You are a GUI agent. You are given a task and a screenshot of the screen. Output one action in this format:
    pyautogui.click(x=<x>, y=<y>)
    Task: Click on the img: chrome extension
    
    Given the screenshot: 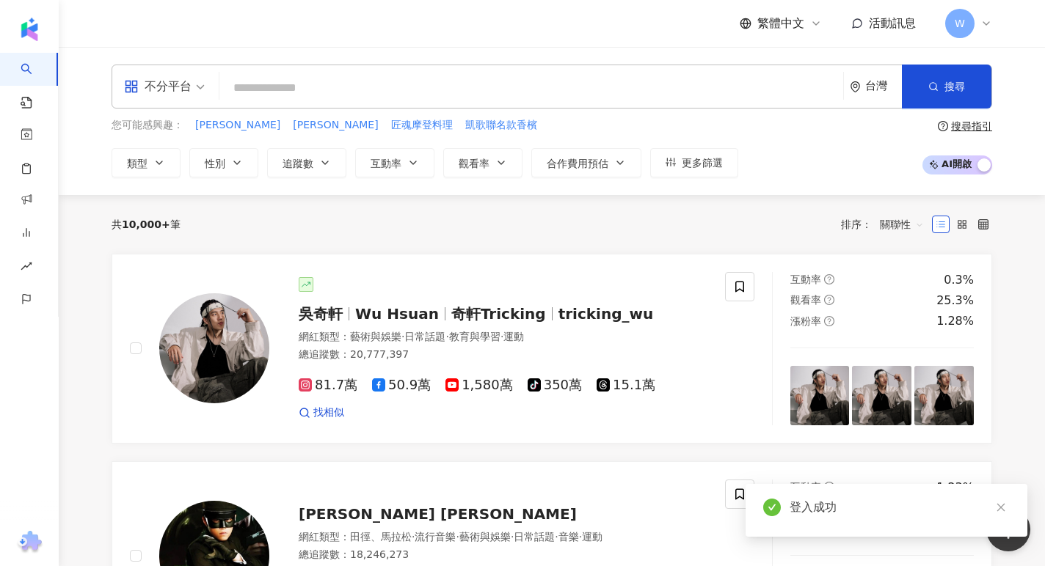 What is the action you would take?
    pyautogui.click(x=29, y=543)
    